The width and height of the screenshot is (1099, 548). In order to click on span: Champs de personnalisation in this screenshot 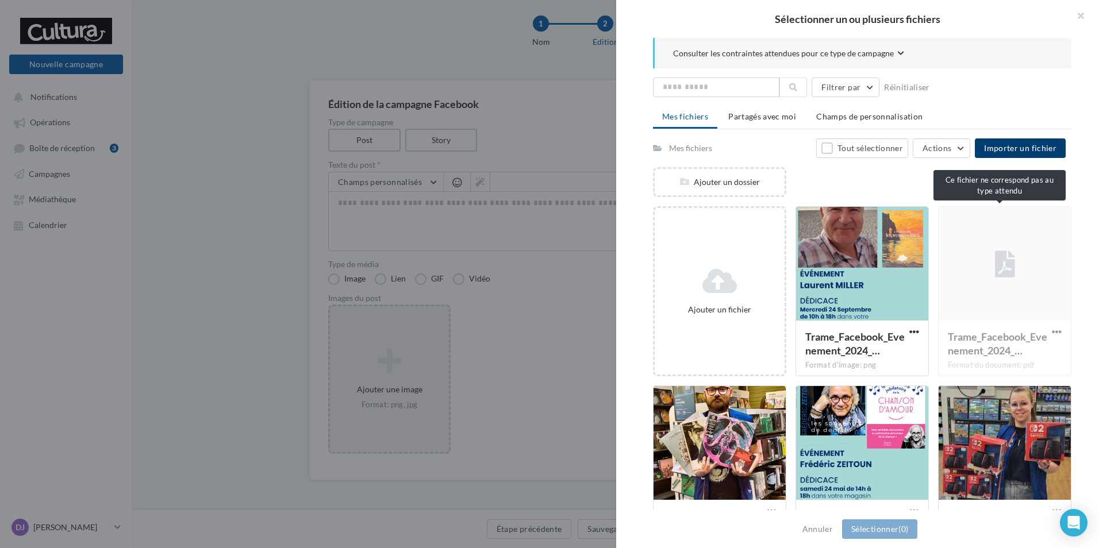, I will do `click(869, 116)`.